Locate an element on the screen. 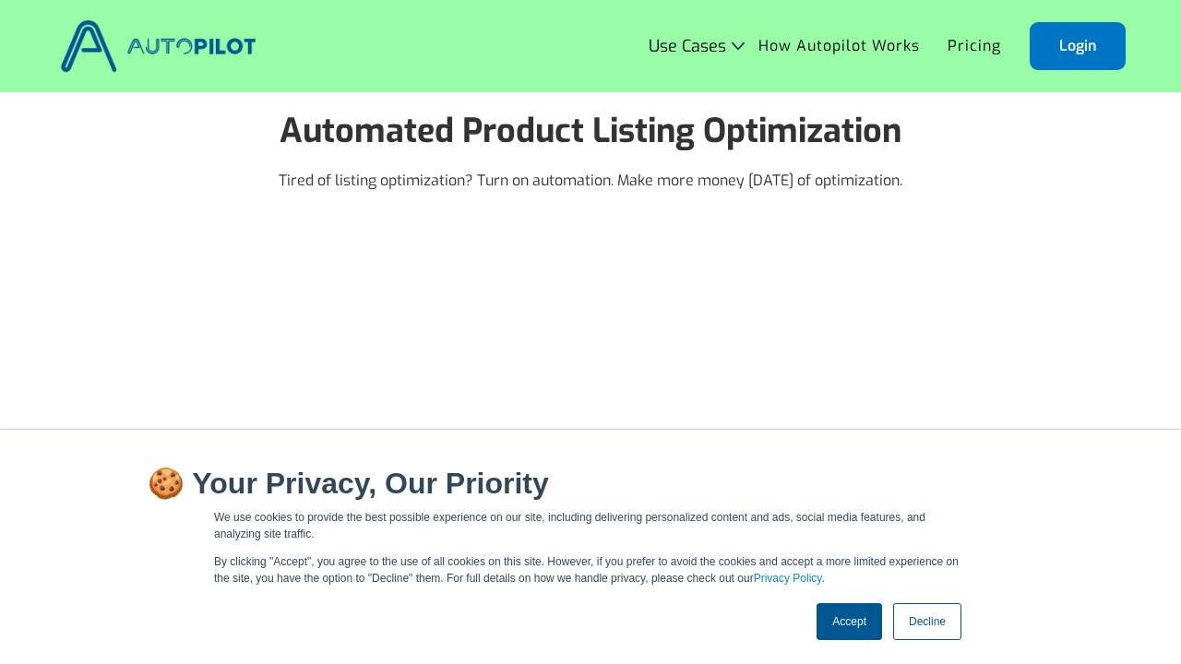 The height and width of the screenshot is (664, 1181). strong: Automated Product Listing Optimization is located at coordinates (591, 131).